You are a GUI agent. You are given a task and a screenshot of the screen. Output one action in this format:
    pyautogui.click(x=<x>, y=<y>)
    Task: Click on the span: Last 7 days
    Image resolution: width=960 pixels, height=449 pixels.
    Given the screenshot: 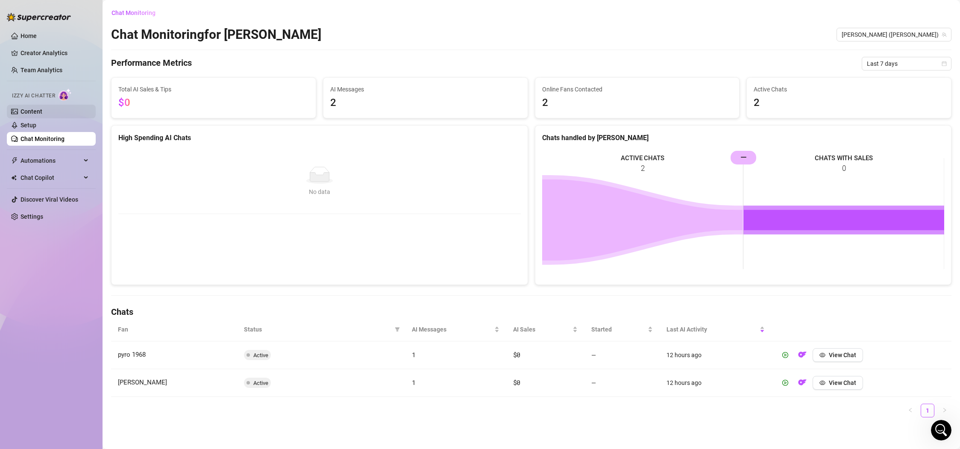 What is the action you would take?
    pyautogui.click(x=907, y=64)
    